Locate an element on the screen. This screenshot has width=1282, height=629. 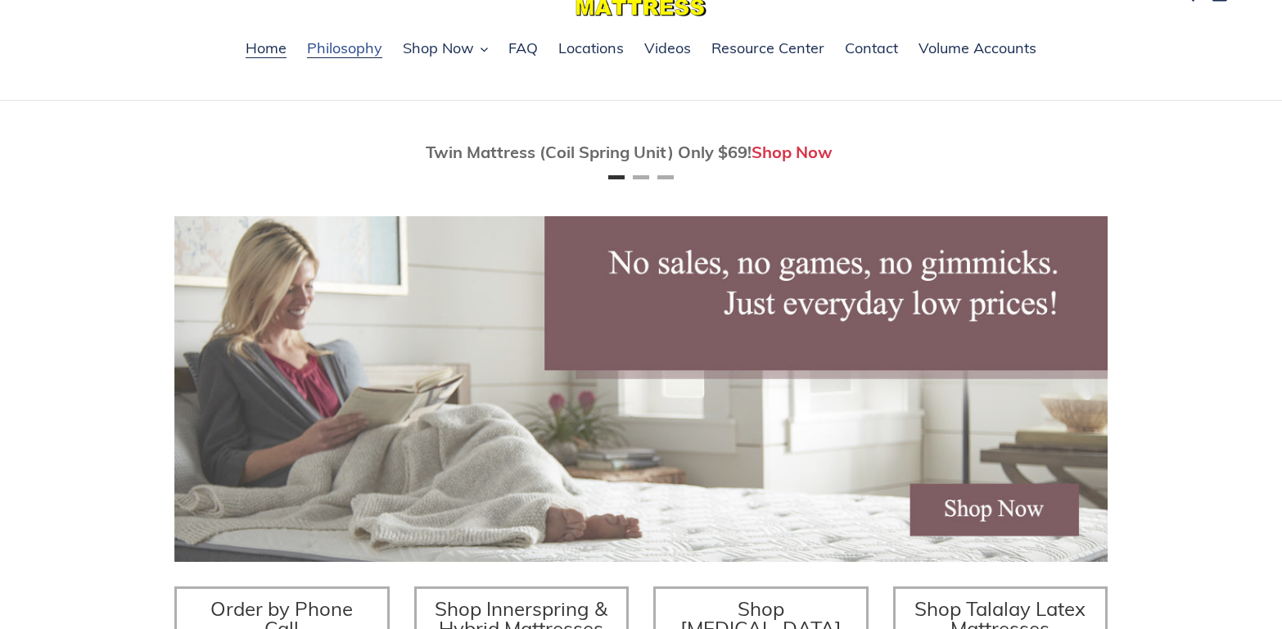
span: Philosophy is located at coordinates (345, 48).